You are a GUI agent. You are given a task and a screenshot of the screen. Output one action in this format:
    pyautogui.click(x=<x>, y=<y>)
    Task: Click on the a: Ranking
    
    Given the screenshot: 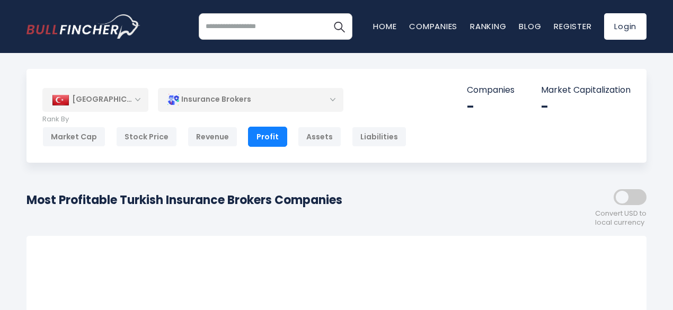 What is the action you would take?
    pyautogui.click(x=488, y=26)
    